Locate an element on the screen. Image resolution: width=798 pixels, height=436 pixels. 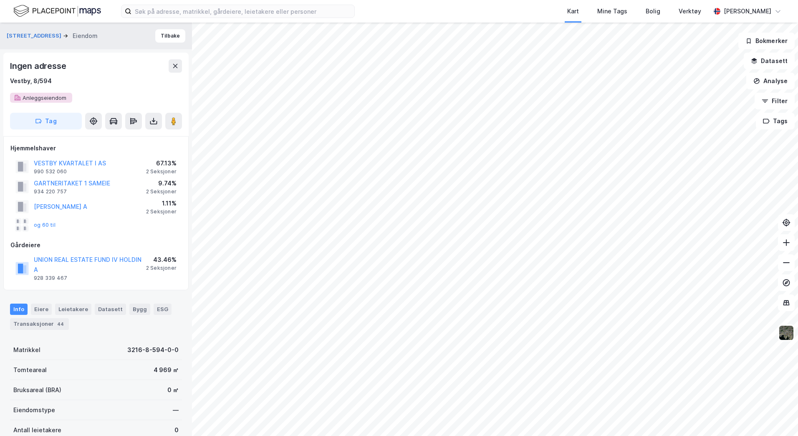
div: Eiere is located at coordinates (41, 309).